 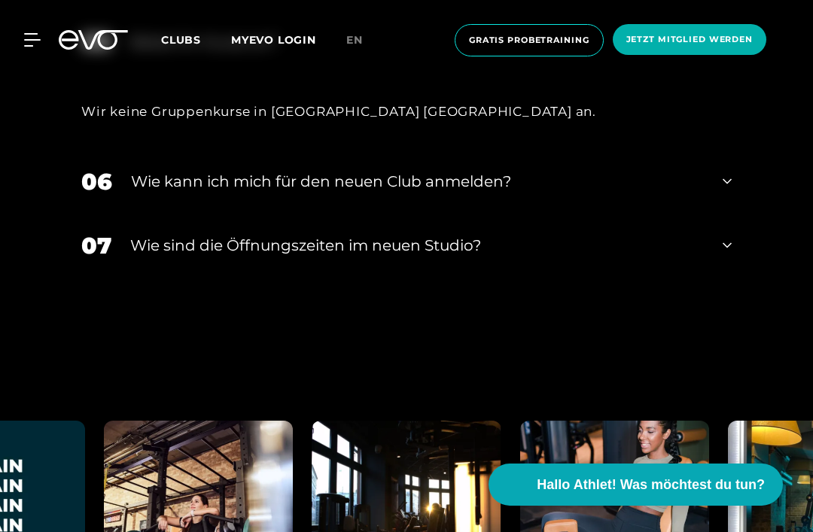 What do you see at coordinates (96, 181) in the screenshot?
I see `div: 06` at bounding box center [96, 181].